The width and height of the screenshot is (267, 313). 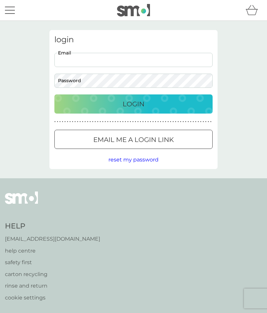 What do you see at coordinates (52, 286) in the screenshot?
I see `a: rinse and return` at bounding box center [52, 286].